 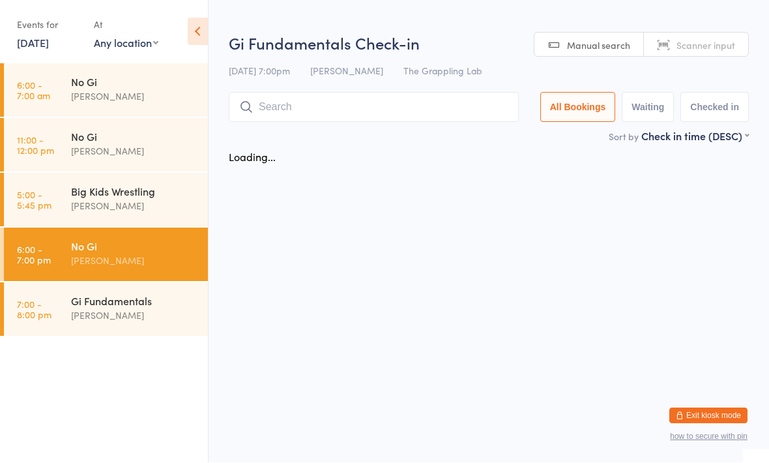 I want to click on input: Search, so click(x=374, y=108).